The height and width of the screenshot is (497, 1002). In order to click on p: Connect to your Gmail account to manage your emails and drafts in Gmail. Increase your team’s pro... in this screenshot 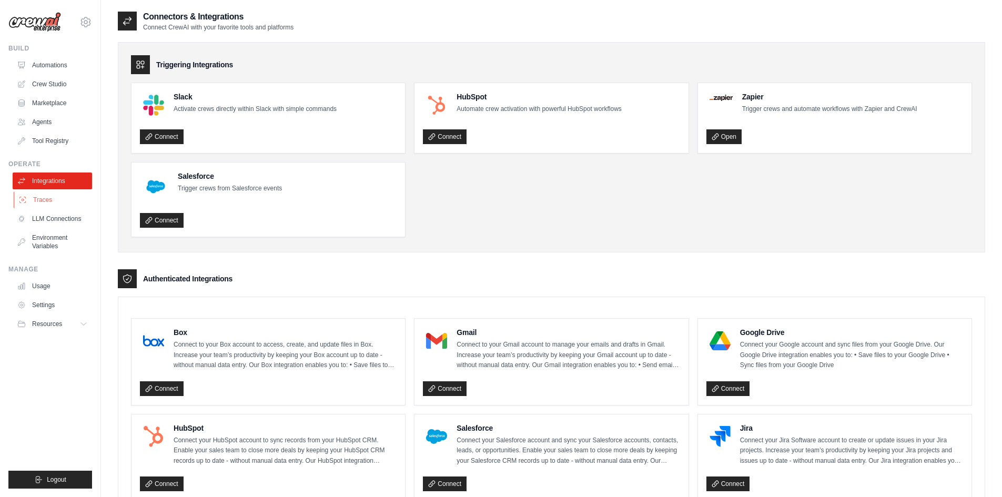, I will do `click(568, 355)`.